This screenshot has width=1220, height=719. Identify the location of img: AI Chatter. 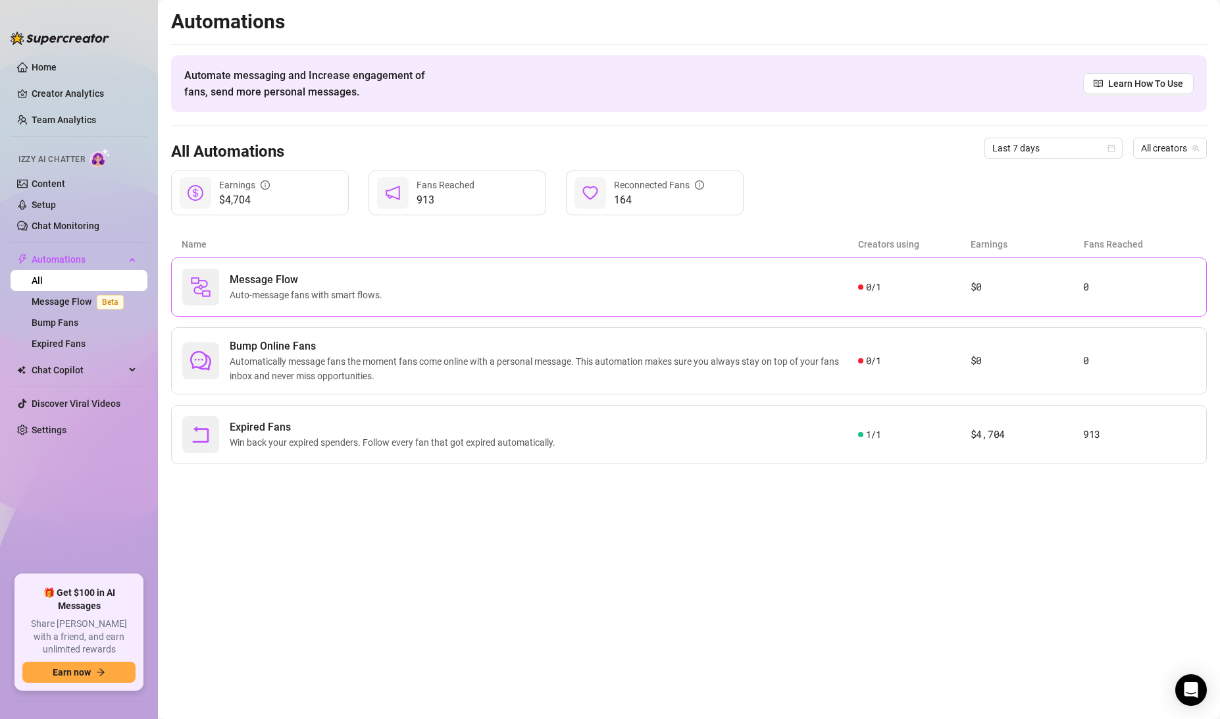
(100, 157).